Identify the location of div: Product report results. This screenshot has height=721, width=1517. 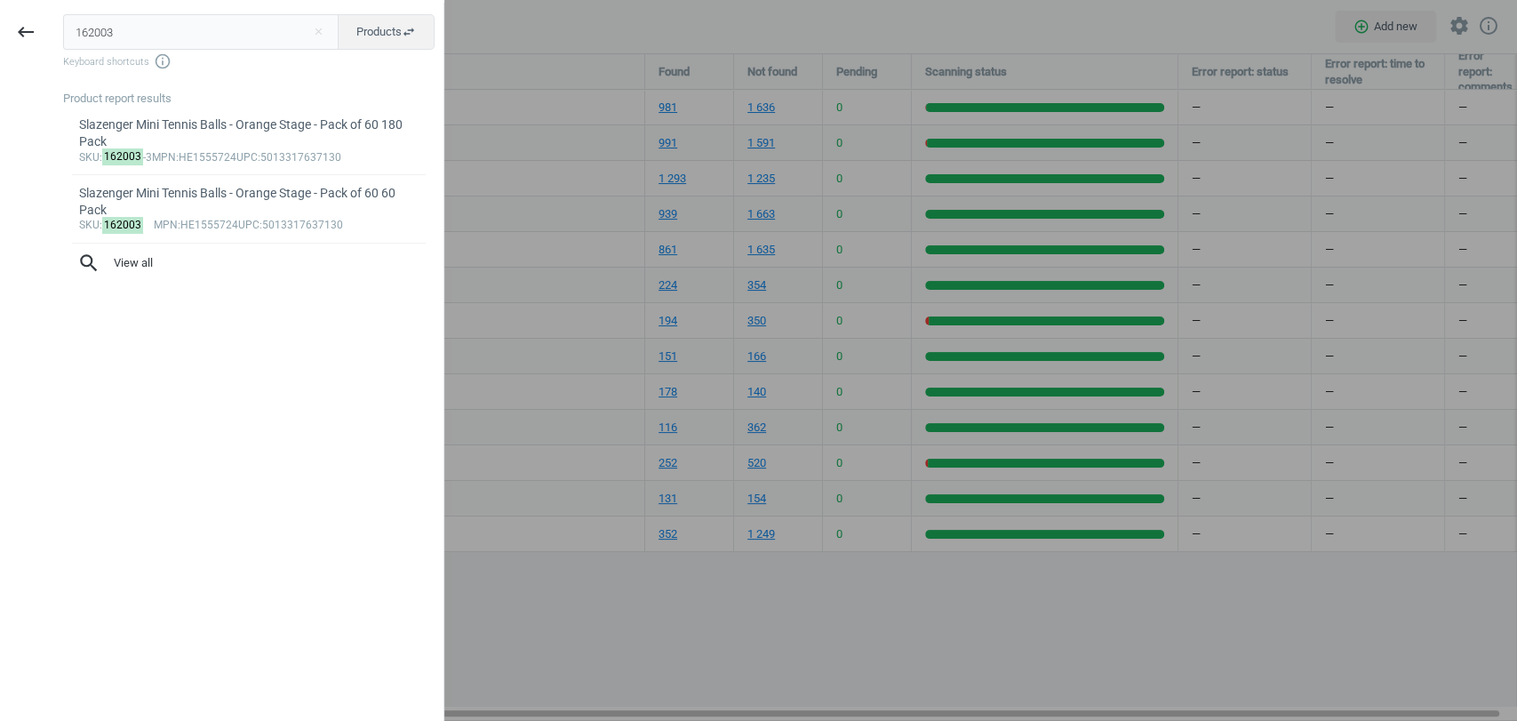
(253, 99).